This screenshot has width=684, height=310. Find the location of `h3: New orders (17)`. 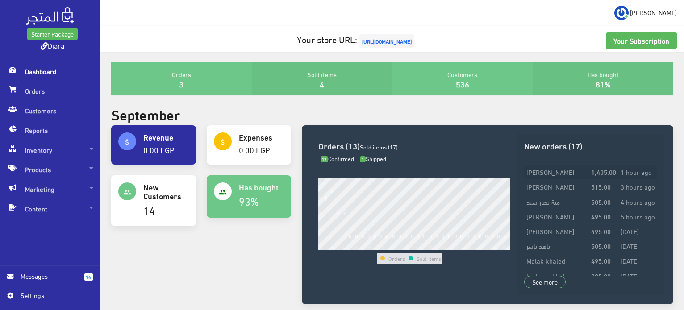

h3: New orders (17) is located at coordinates (591, 146).